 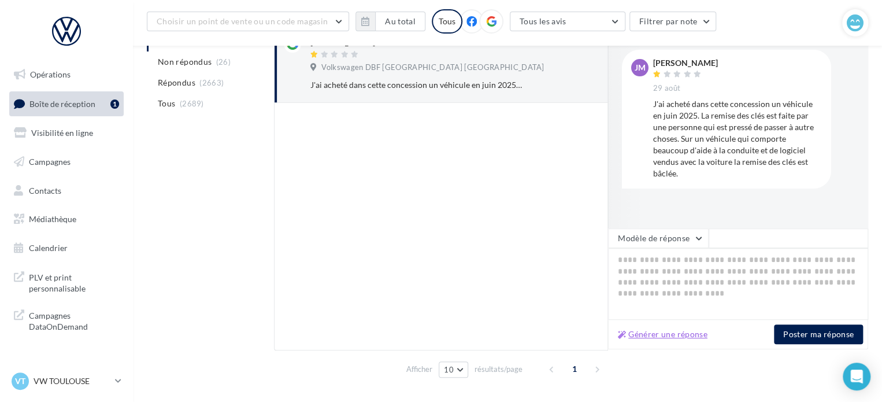 I want to click on a: Calendrier, so click(x=66, y=248).